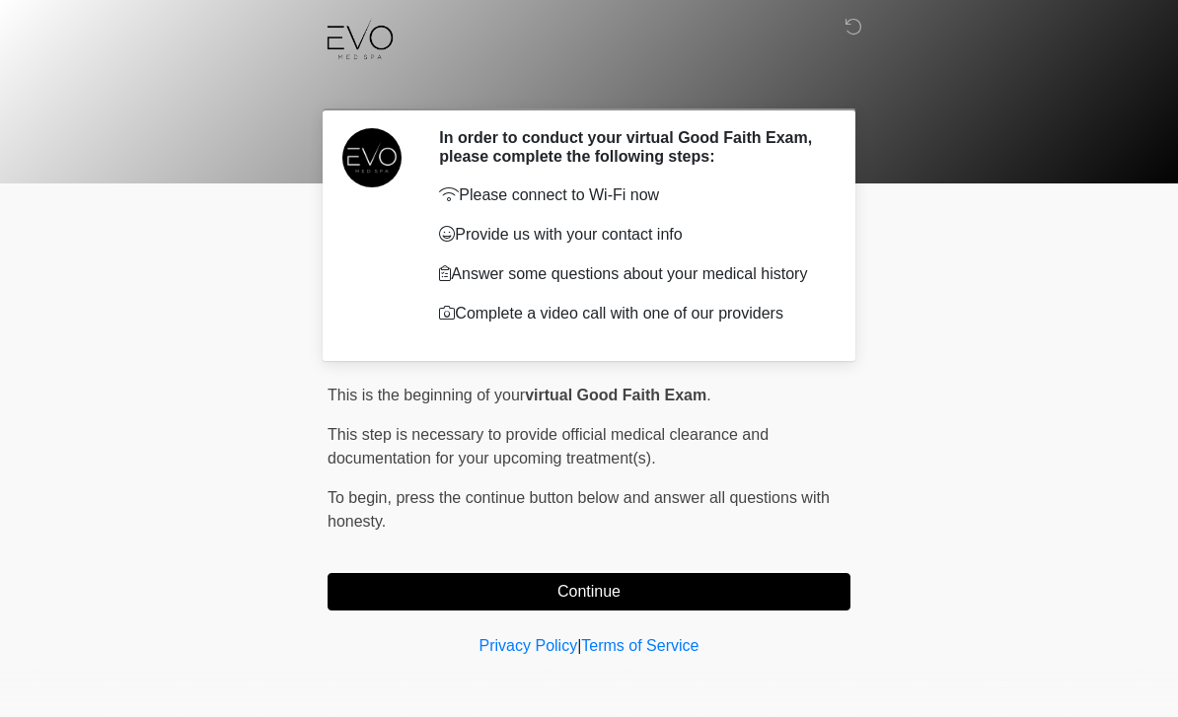 This screenshot has height=717, width=1178. I want to click on a: Privacy Policy, so click(529, 645).